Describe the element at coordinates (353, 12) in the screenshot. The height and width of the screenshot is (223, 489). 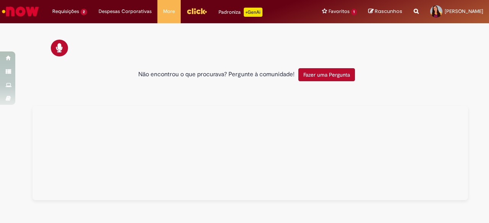
I see `span: 1` at that location.